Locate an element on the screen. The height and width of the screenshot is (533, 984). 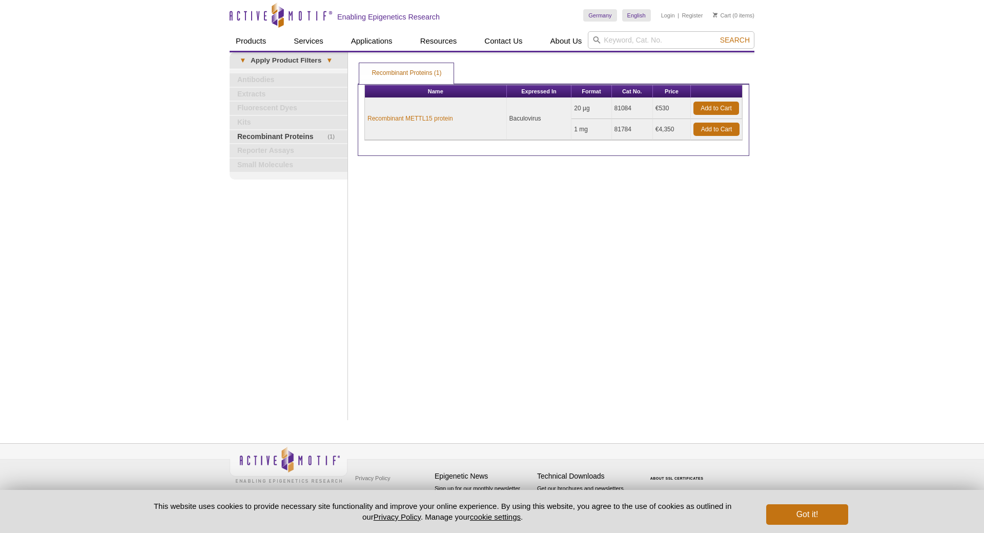
a: Contact Us is located at coordinates (503, 41).